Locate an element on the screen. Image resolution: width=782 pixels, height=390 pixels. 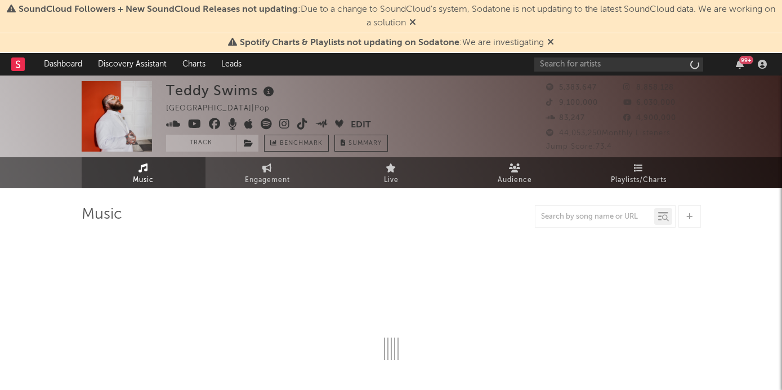
a: Music is located at coordinates (144, 172).